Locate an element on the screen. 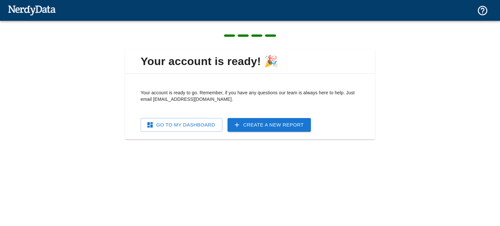 The width and height of the screenshot is (500, 226). a: Go To My Dashboard is located at coordinates (181, 125).